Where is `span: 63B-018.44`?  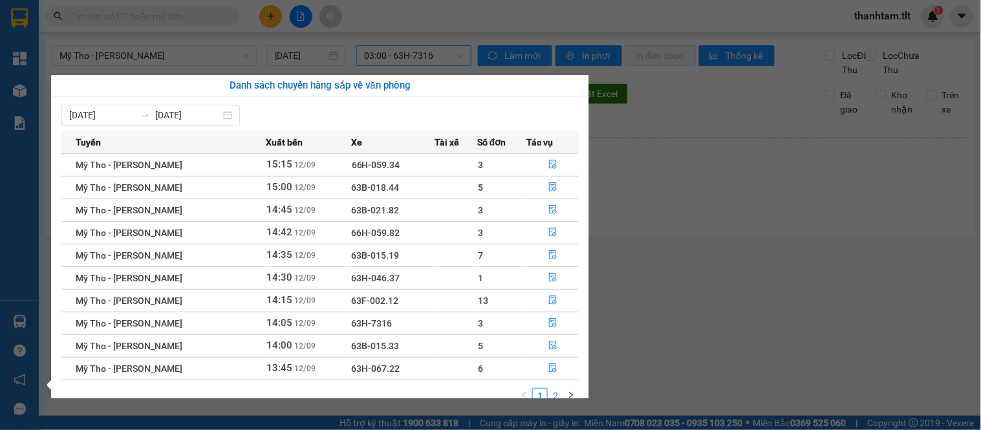 span: 63B-018.44 is located at coordinates (376, 187).